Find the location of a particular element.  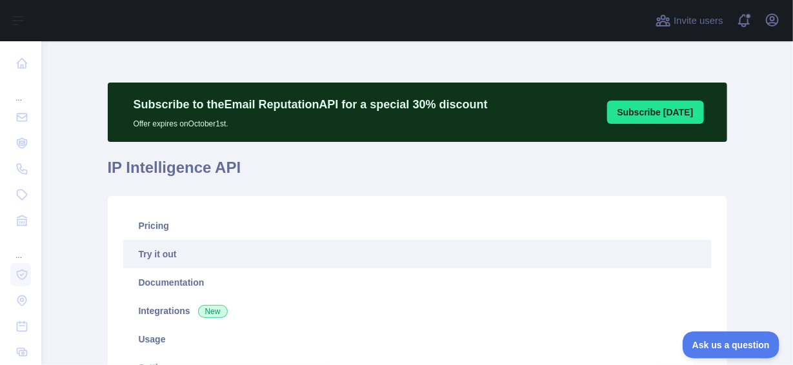

a: Documentation is located at coordinates (418, 283).